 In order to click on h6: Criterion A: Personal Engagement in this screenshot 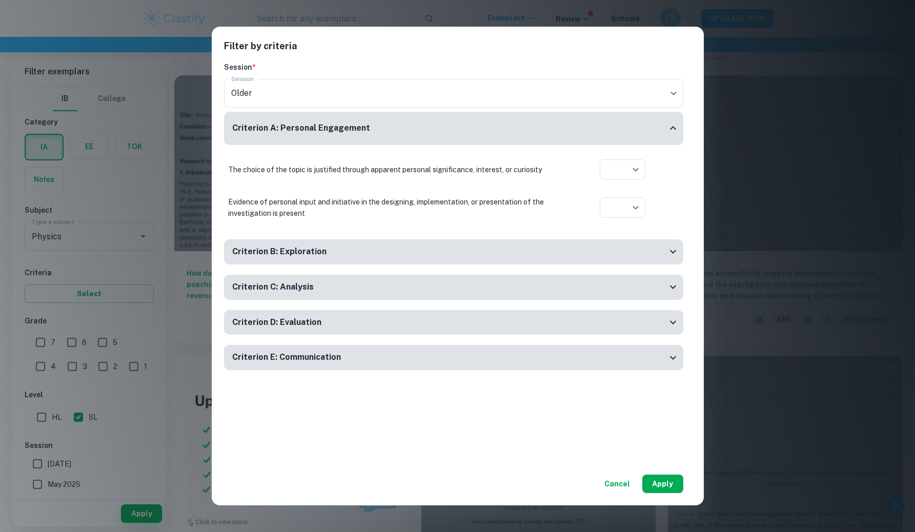, I will do `click(301, 128)`.